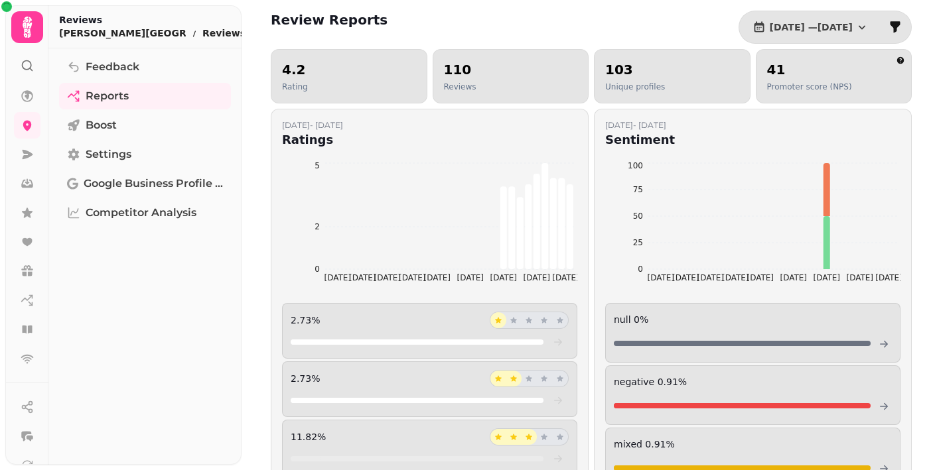  I want to click on p: Promoter score (NPS), so click(809, 87).